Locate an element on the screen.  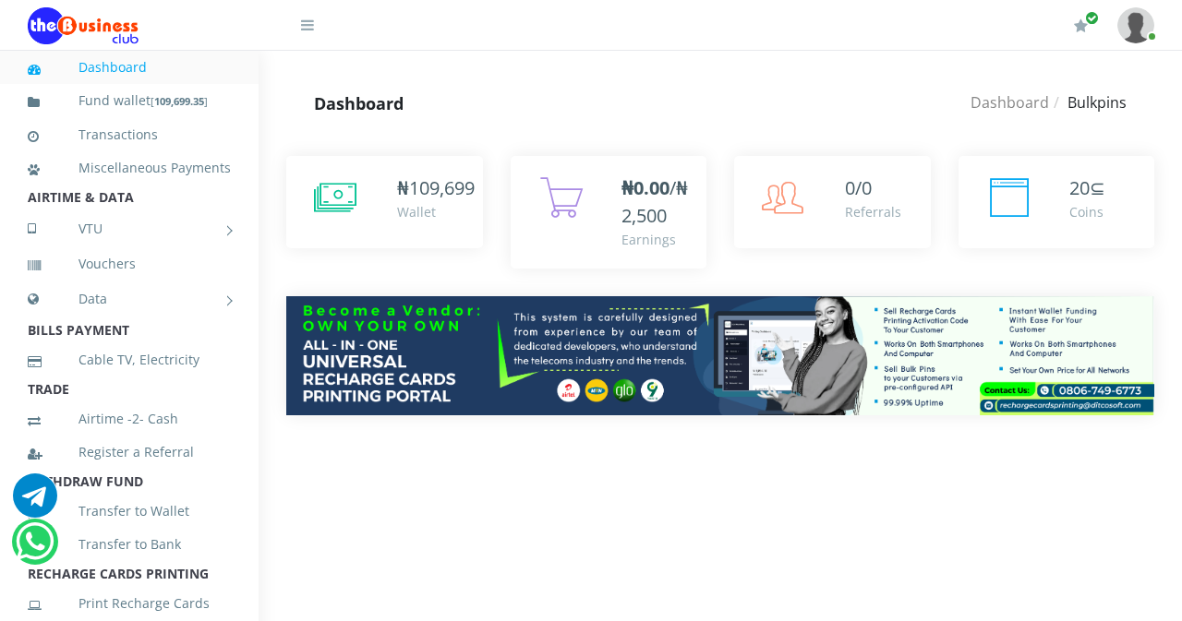
img: Logo is located at coordinates (83, 26).